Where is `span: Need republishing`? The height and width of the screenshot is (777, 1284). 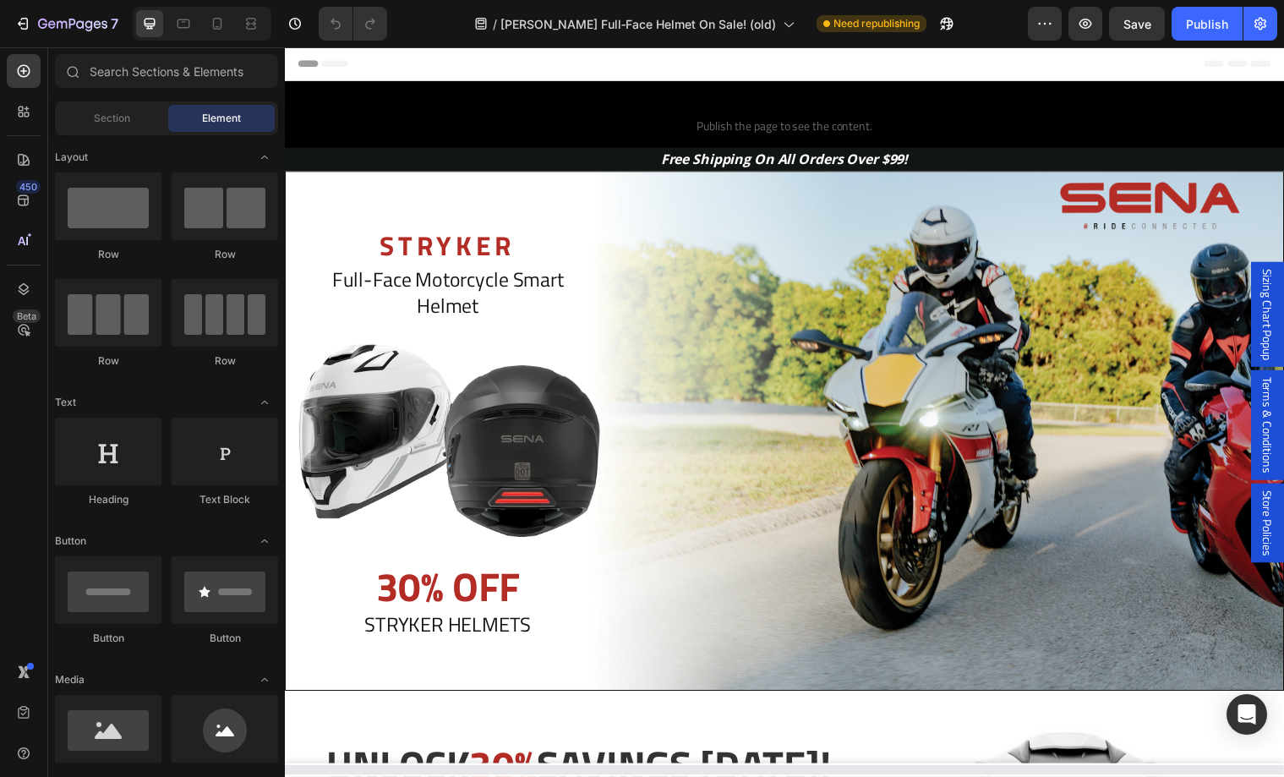 span: Need republishing is located at coordinates (877, 24).